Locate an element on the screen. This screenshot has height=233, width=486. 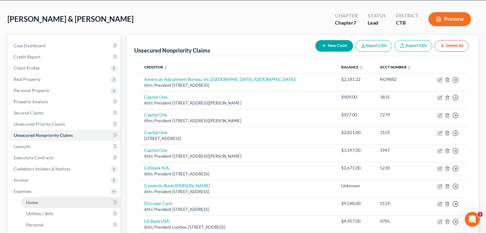
div: $4,957.00 is located at coordinates (356, 221).